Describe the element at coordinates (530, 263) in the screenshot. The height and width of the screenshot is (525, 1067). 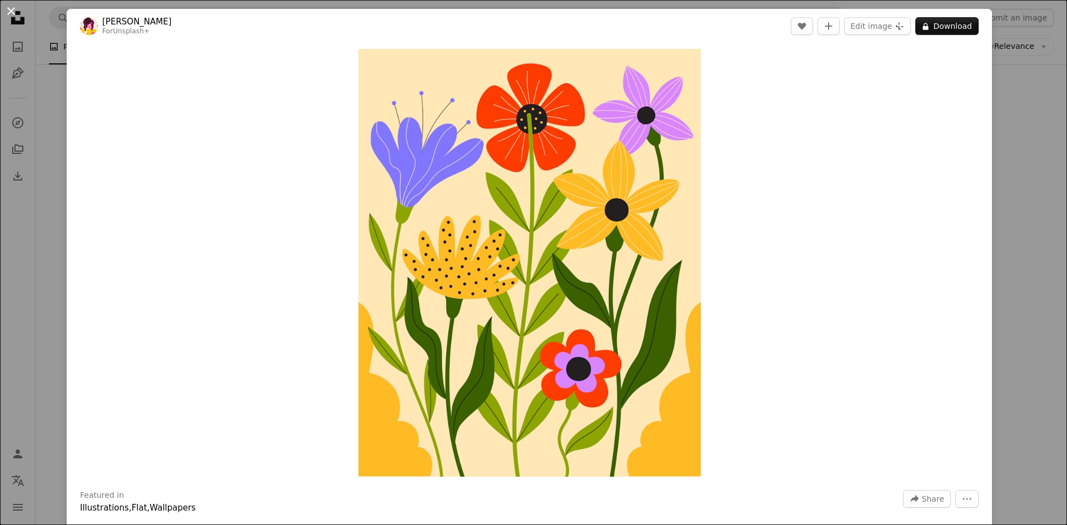
I see `img: premium_vector-1712614779372-248dd015213b` at that location.